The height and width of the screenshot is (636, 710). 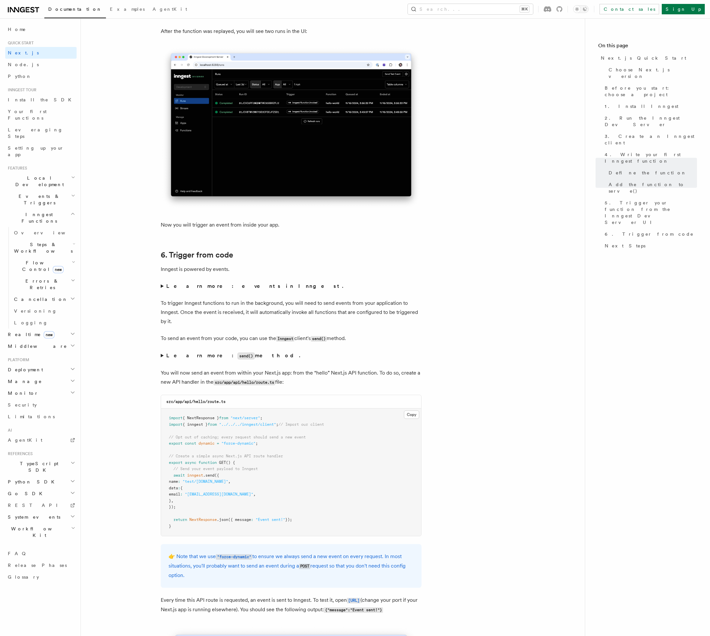 I want to click on summary: Learn more:send()method., so click(x=291, y=356).